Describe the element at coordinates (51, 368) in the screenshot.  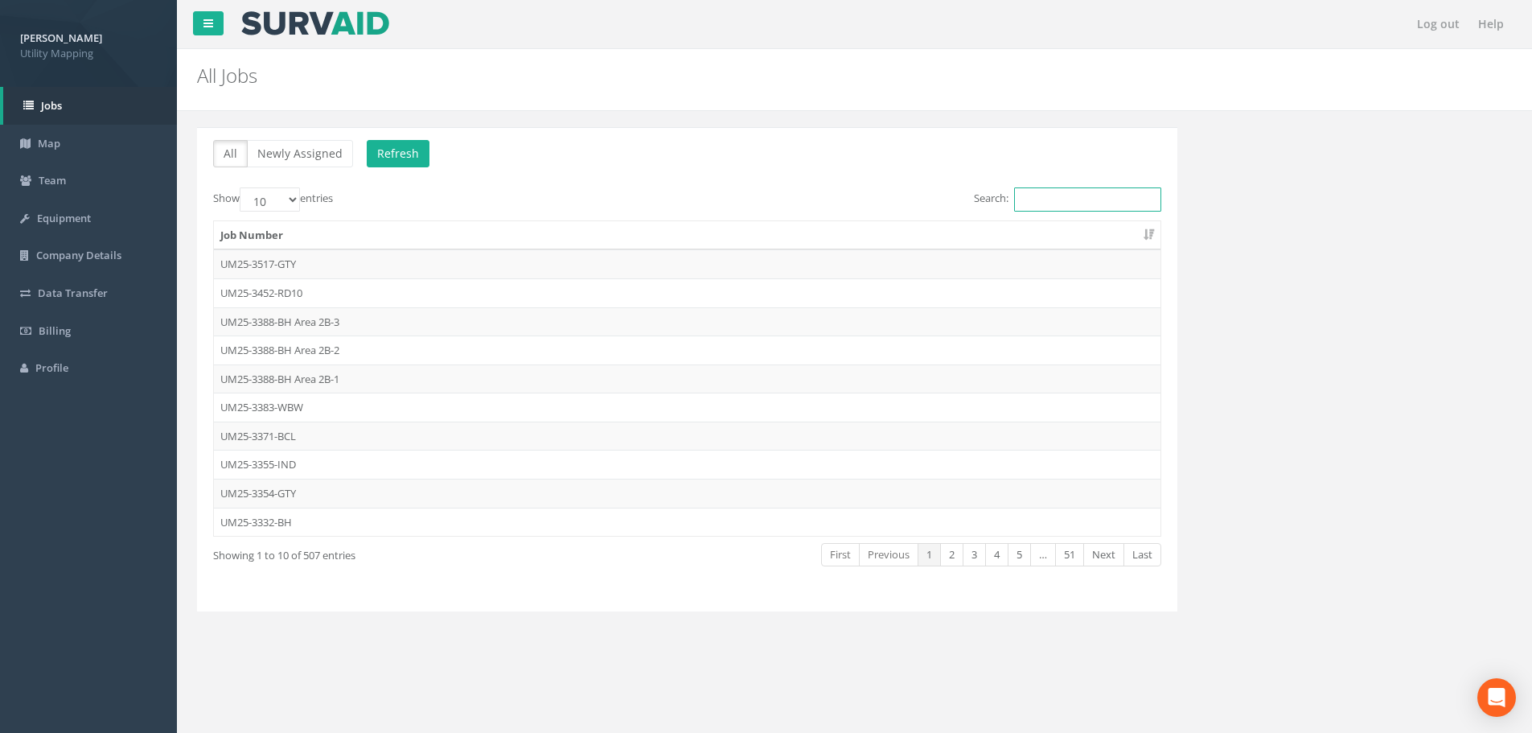
I see `span: Profile` at that location.